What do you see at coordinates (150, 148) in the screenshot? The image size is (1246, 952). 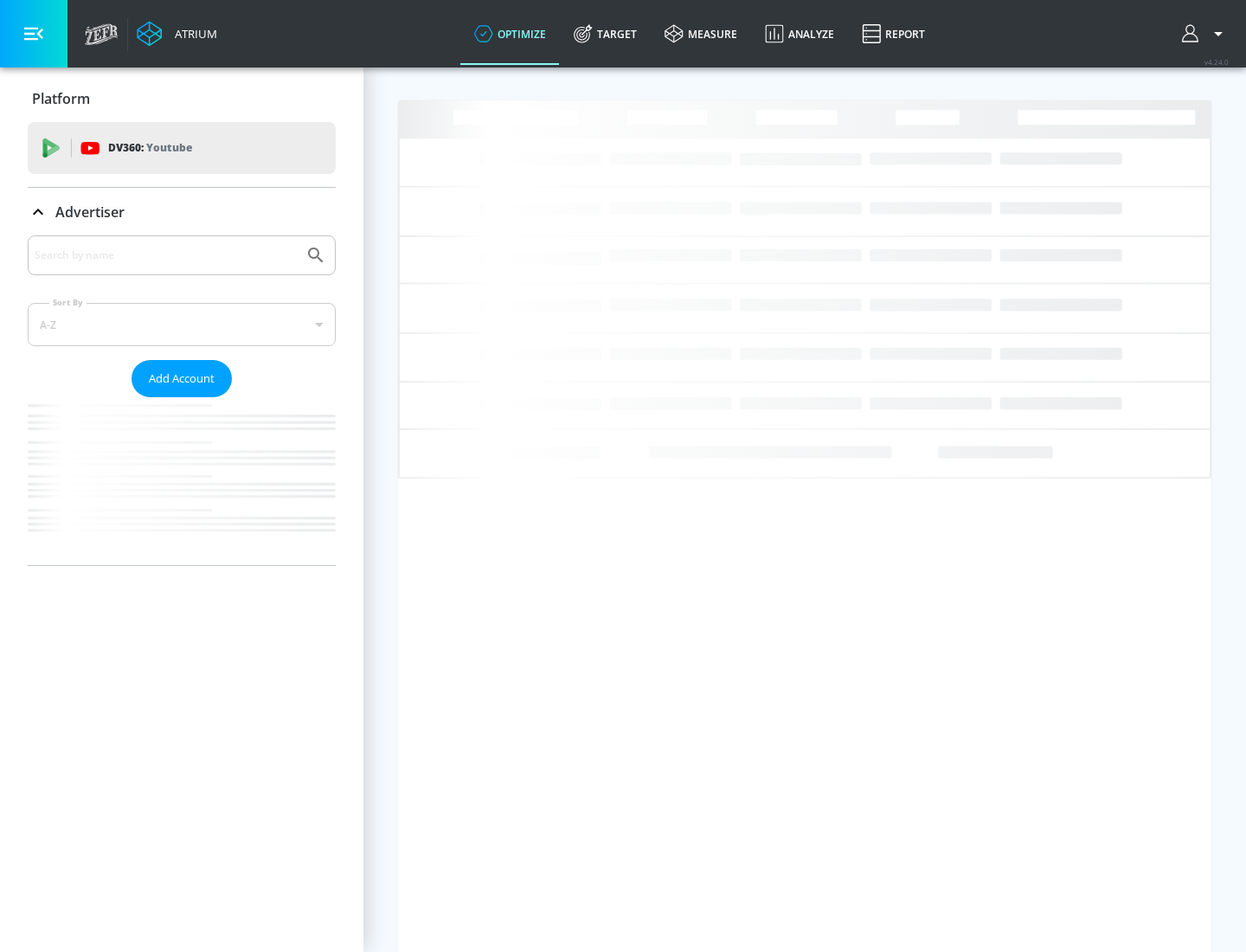 I see `p: DV360:` at bounding box center [150, 148].